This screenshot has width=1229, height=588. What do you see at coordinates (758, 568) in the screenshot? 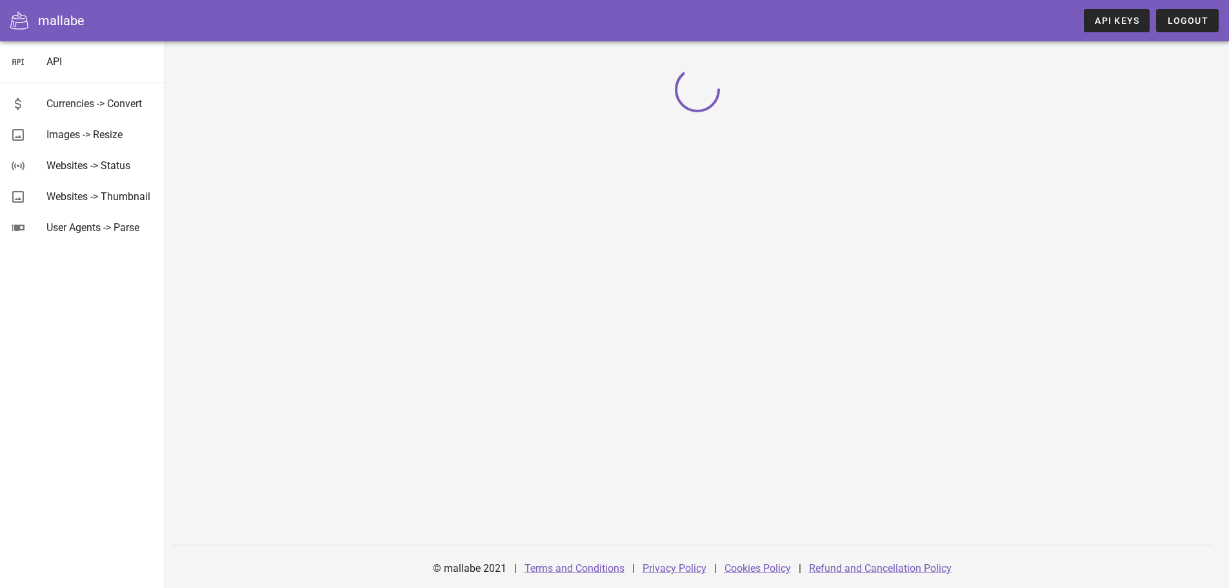
I see `a: Cookies Policy` at bounding box center [758, 568].